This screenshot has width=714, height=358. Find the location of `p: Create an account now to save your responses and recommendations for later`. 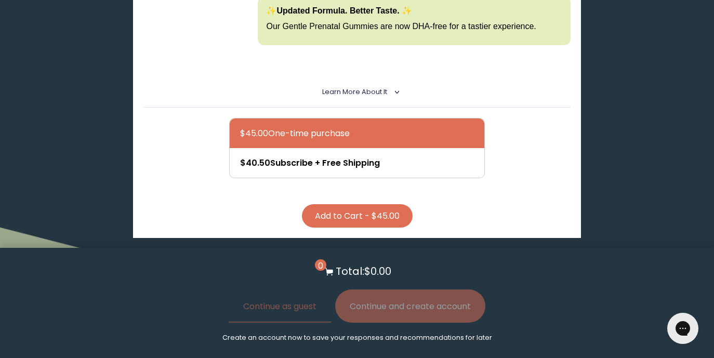

p: Create an account now to save your responses and recommendations for later is located at coordinates (357, 338).